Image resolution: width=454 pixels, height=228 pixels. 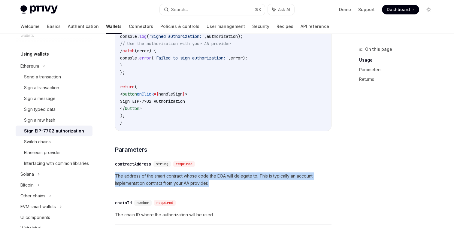 What do you see at coordinates (261, 26) in the screenshot?
I see `a: Security` at bounding box center [261, 26].